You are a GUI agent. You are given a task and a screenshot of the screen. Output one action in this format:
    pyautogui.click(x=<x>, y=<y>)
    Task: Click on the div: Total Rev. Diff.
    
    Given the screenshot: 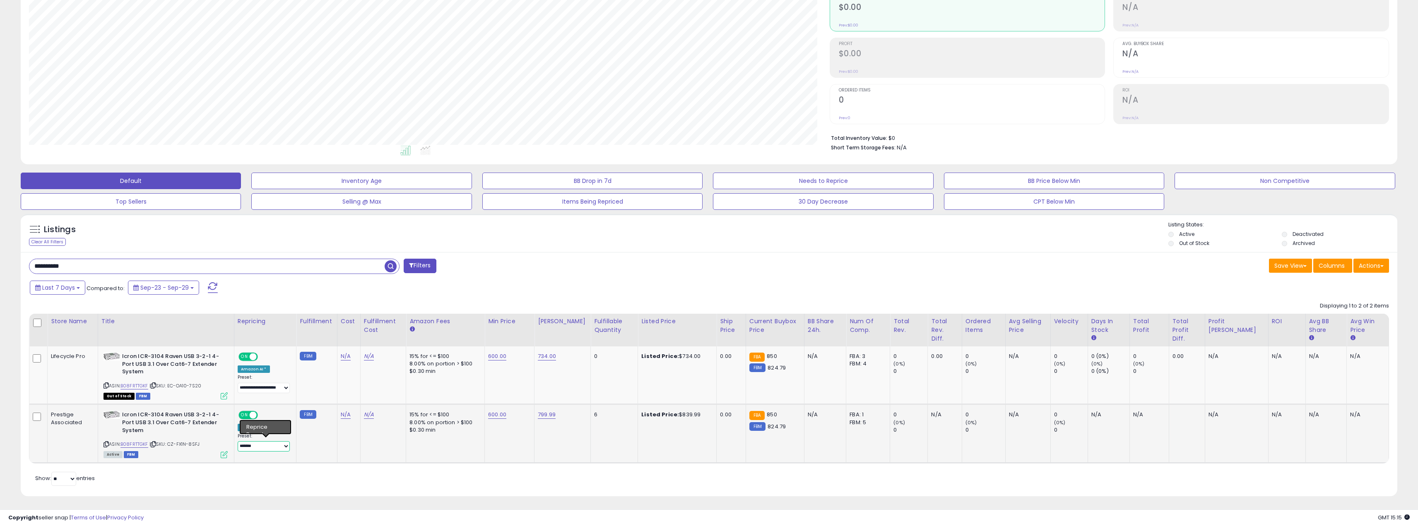 What is the action you would take?
    pyautogui.click(x=945, y=330)
    